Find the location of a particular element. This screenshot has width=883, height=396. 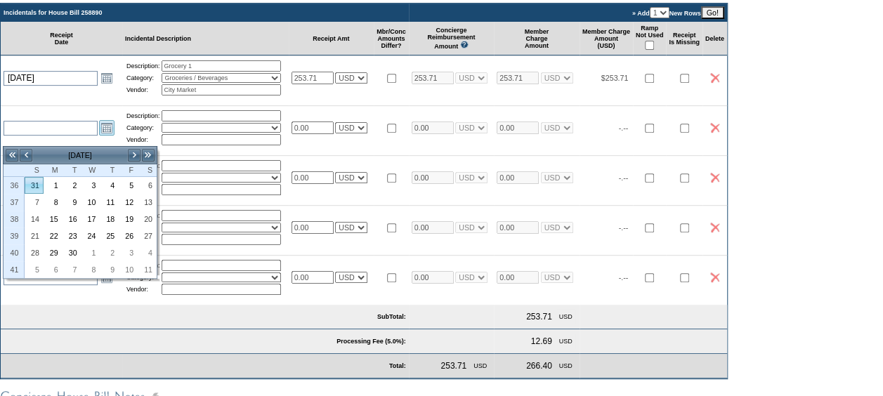

td: Monday, September 08, 2025 is located at coordinates (53, 202).